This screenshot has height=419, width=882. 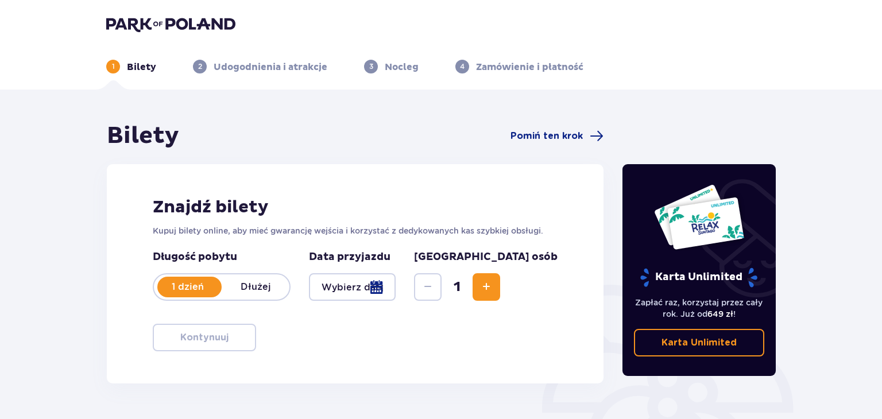 What do you see at coordinates (547, 136) in the screenshot?
I see `span: Pomiń ten krok` at bounding box center [547, 136].